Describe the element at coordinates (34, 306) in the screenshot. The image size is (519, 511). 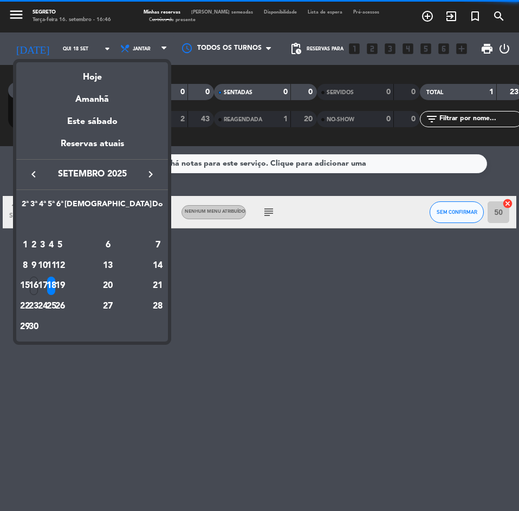
I see `div: 23` at that location.